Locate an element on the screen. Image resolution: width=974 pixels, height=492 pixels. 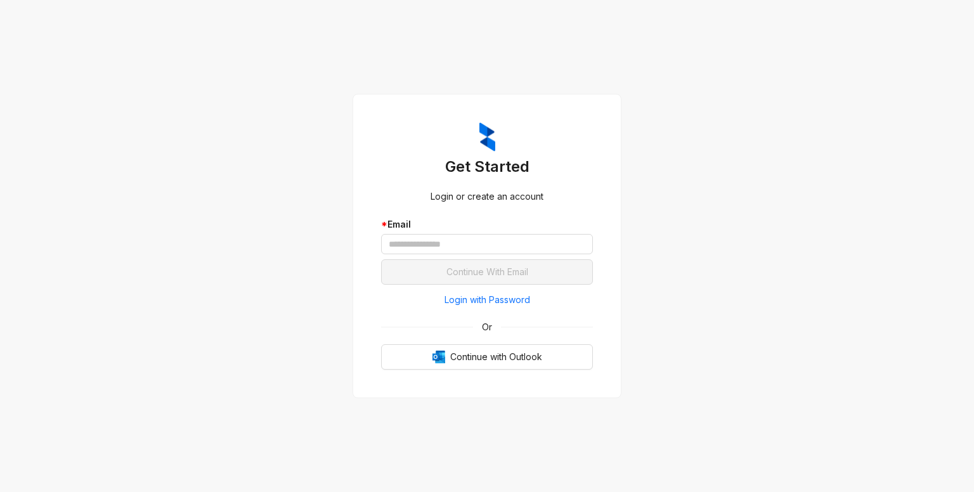
button: Login with Password is located at coordinates (487, 300).